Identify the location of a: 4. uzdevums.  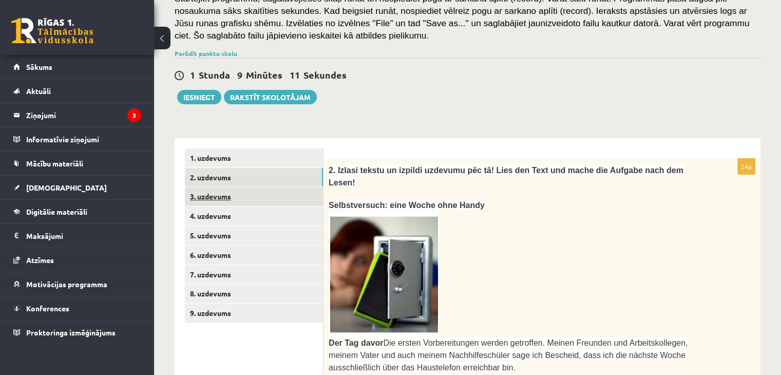
(254, 216).